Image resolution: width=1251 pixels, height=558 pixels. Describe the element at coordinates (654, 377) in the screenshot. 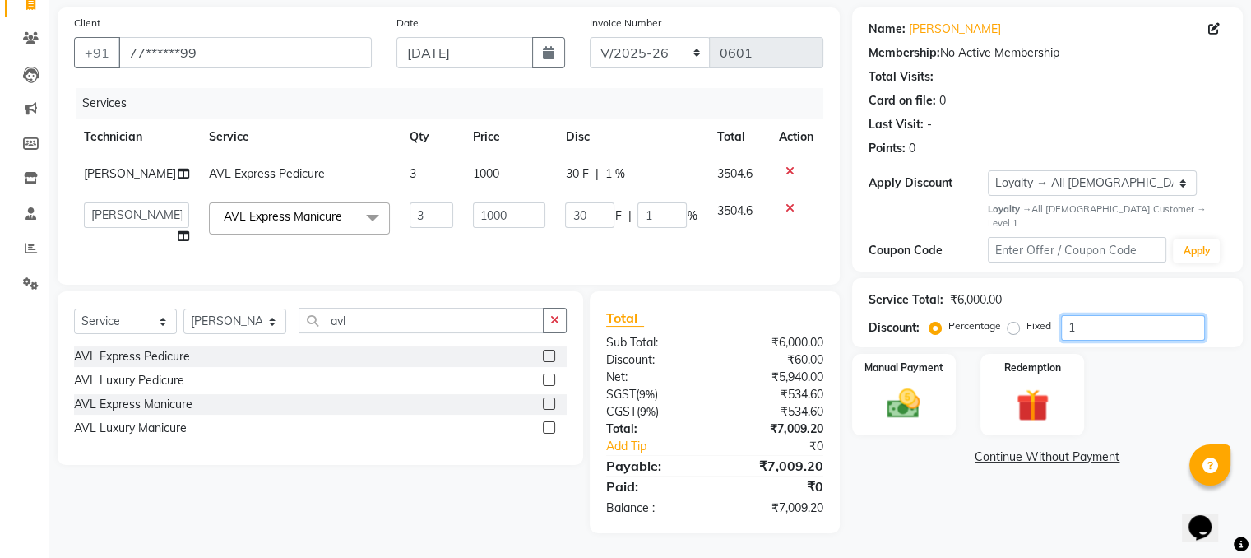

I see `div: Net:` at that location.